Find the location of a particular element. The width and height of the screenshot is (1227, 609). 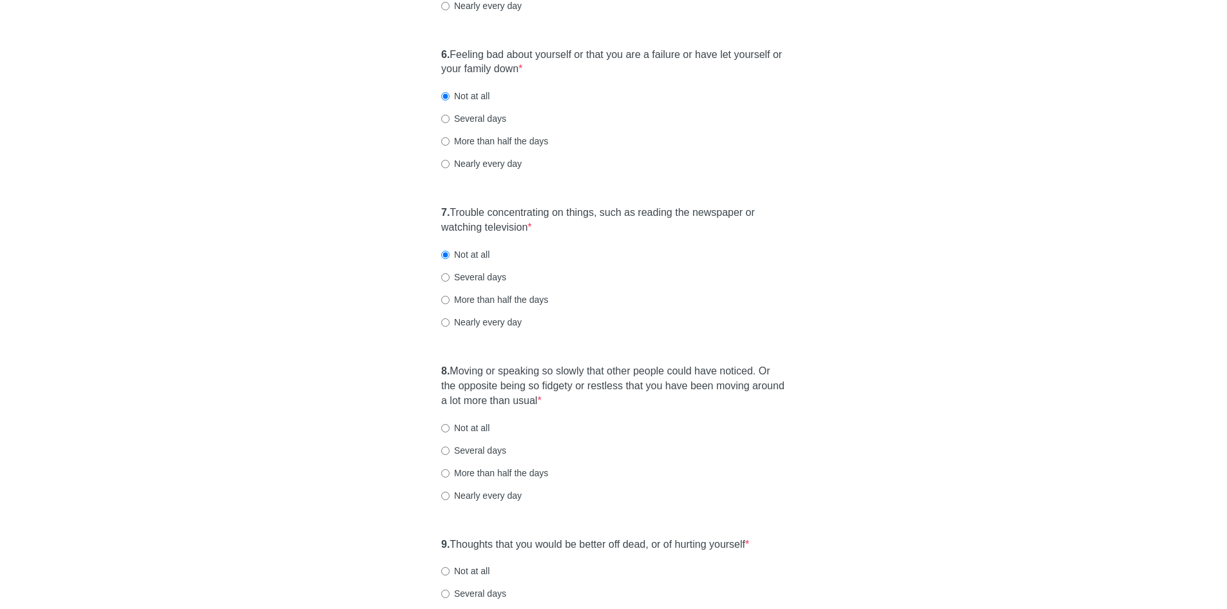

strong: 7. is located at coordinates (445, 212).